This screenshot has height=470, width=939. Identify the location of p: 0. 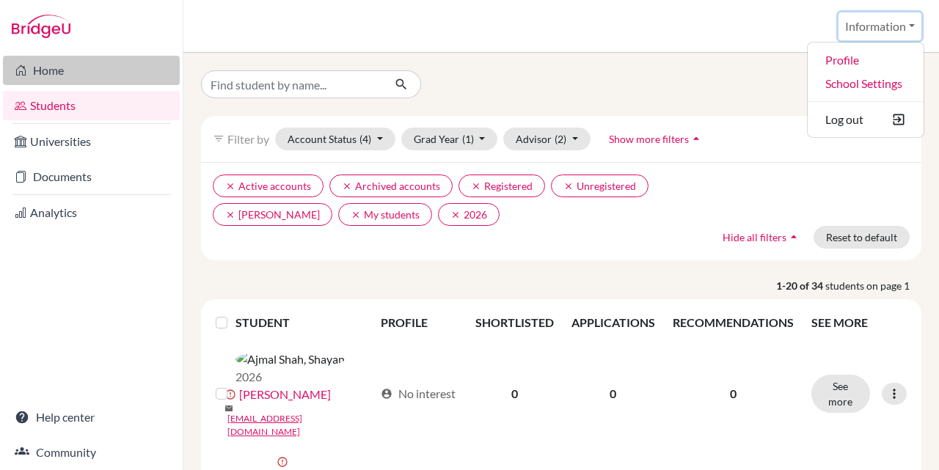
(733, 394).